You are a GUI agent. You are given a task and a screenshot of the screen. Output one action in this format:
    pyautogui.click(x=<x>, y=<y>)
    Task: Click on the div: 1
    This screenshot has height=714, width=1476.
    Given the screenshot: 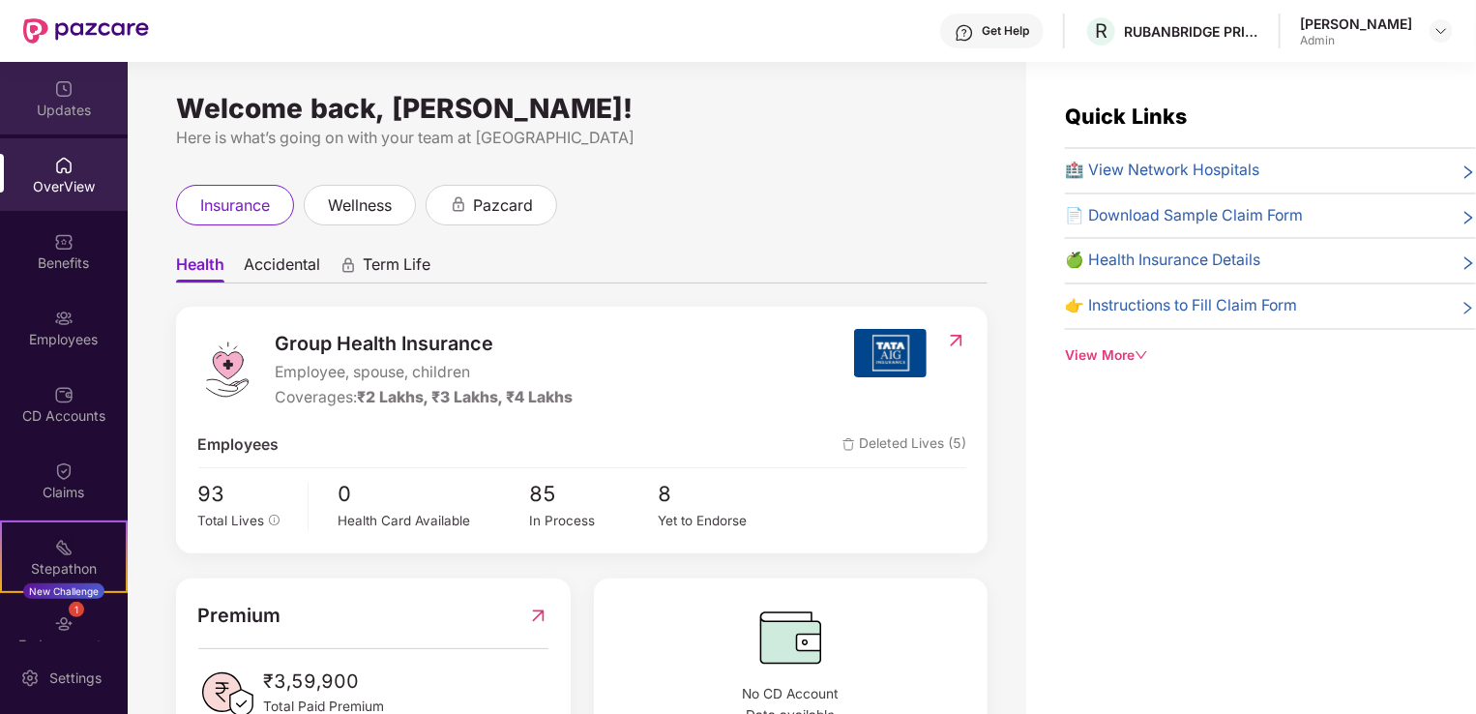 What is the action you would take?
    pyautogui.click(x=76, y=609)
    